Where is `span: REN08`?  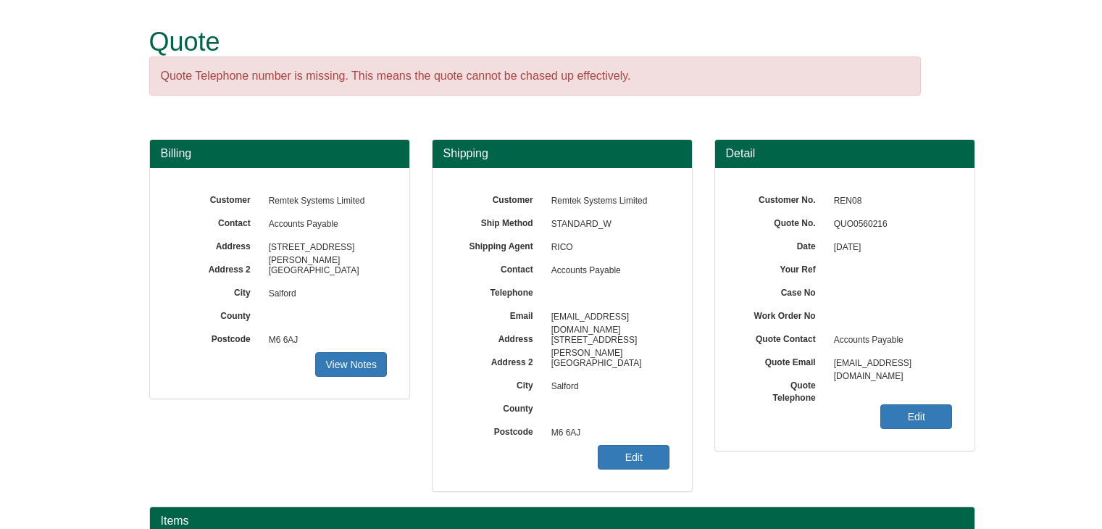
span: REN08 is located at coordinates (890, 202).